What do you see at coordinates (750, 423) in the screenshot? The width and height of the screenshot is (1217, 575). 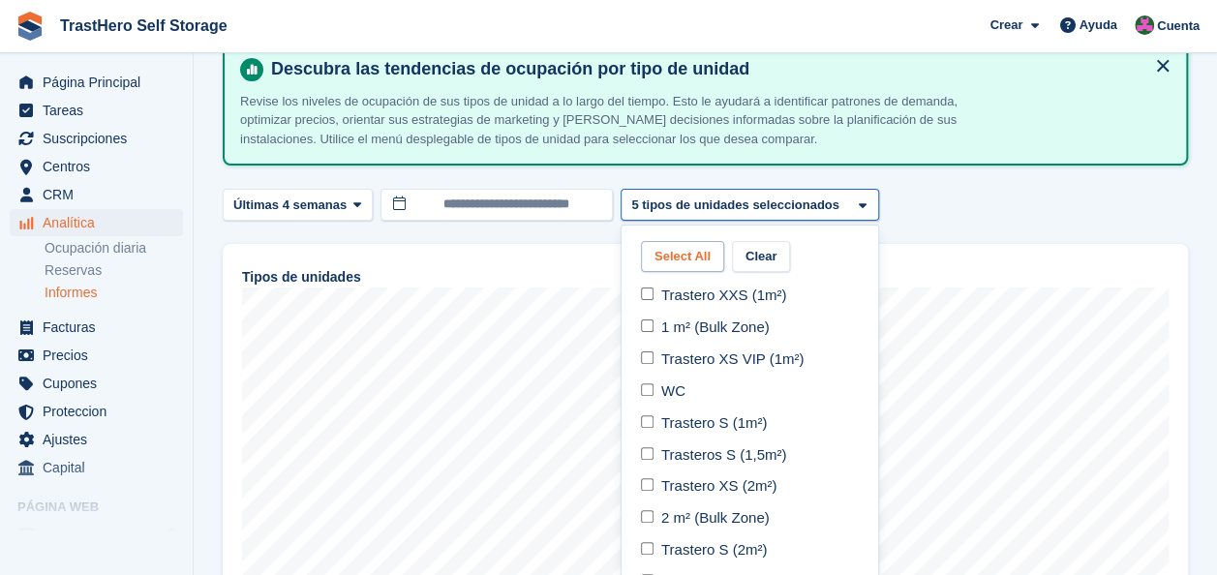 I see `div: Trastero S (1m²)` at bounding box center [750, 423].